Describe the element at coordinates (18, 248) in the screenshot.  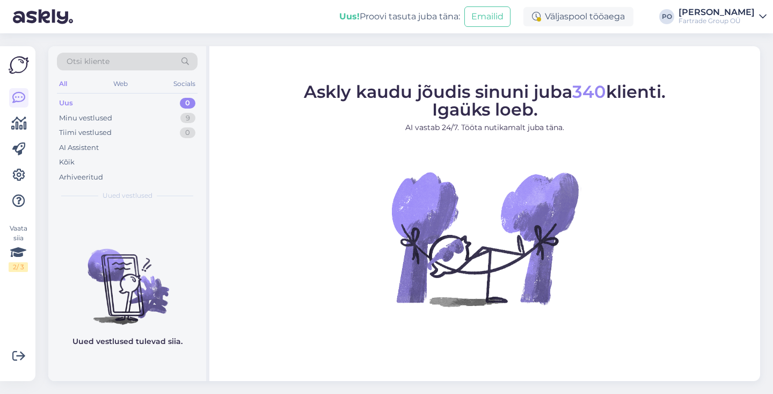
I see `div: Vaata siia` at that location.